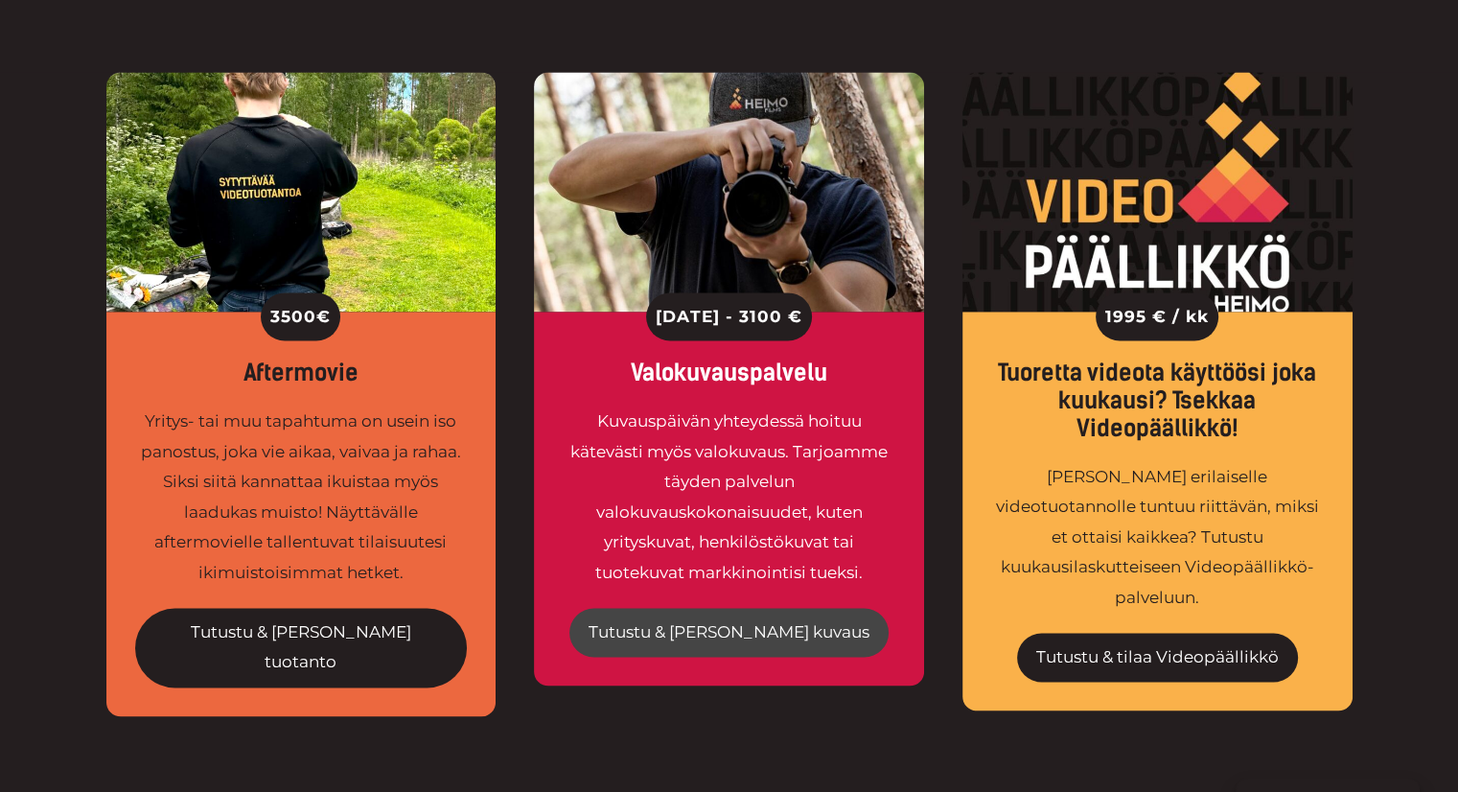 The image size is (1458, 792). I want to click on img: Videopäällikkö tuo videotuotannon ammattilaisen markkinointitiimiisi., so click(1157, 192).